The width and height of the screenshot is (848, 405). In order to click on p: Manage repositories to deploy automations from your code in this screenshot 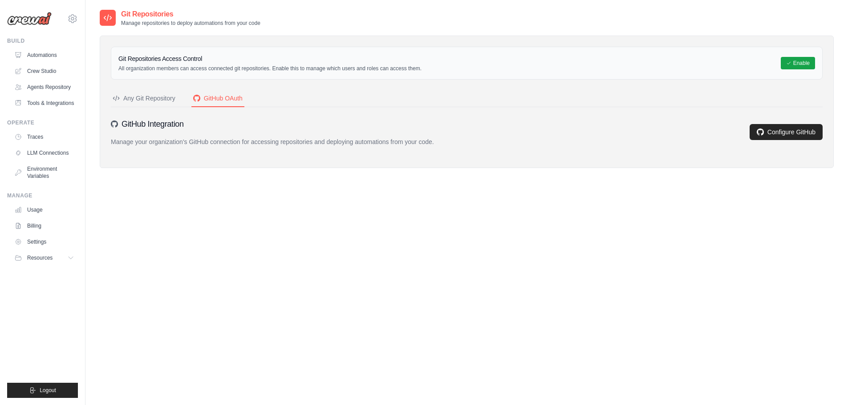, I will do `click(190, 23)`.